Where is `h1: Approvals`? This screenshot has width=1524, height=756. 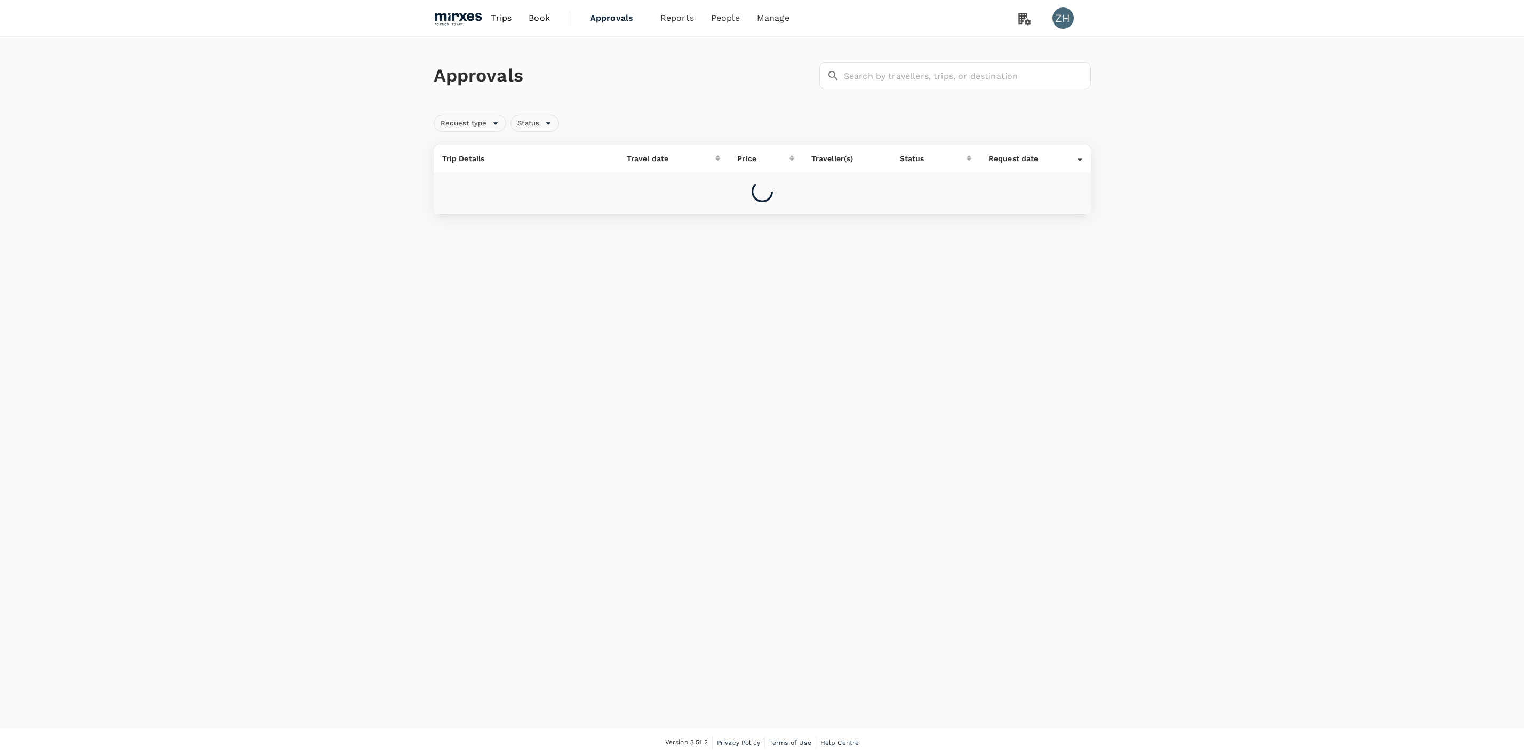 h1: Approvals is located at coordinates (624, 76).